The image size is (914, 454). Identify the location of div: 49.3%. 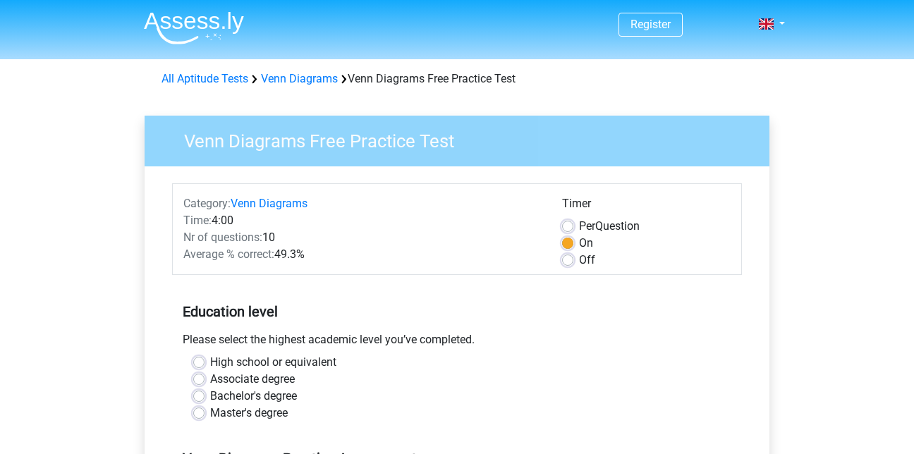
(362, 255).